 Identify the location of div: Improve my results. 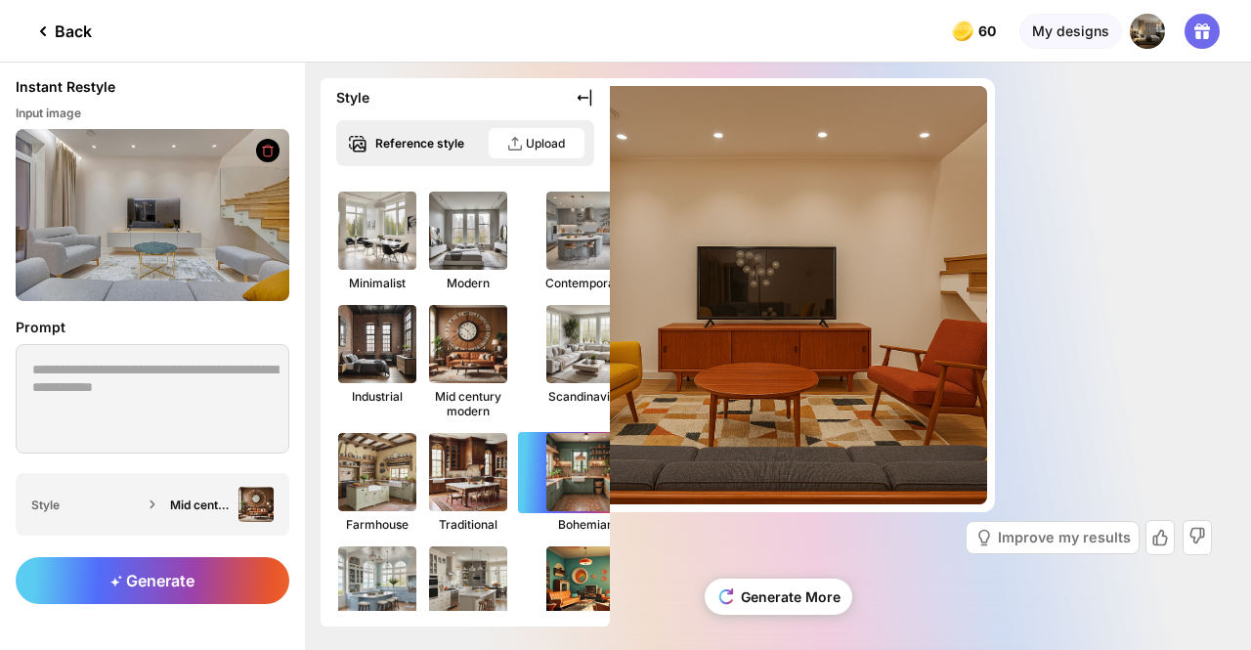
(1064, 538).